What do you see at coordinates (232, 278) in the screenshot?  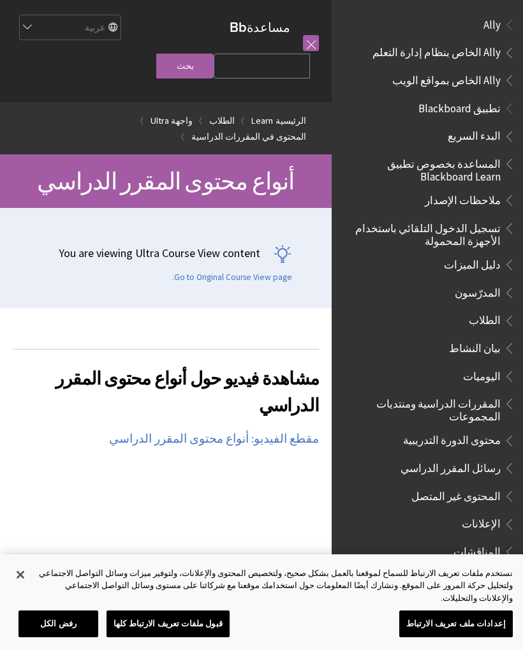 I see `a: Go to Original Course View page.` at bounding box center [232, 278].